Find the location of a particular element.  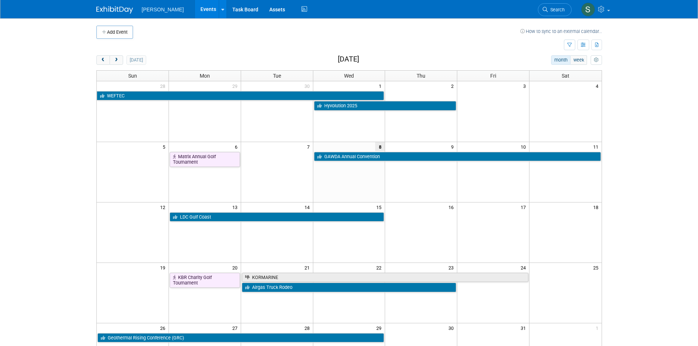

span: 16 is located at coordinates (452, 207).